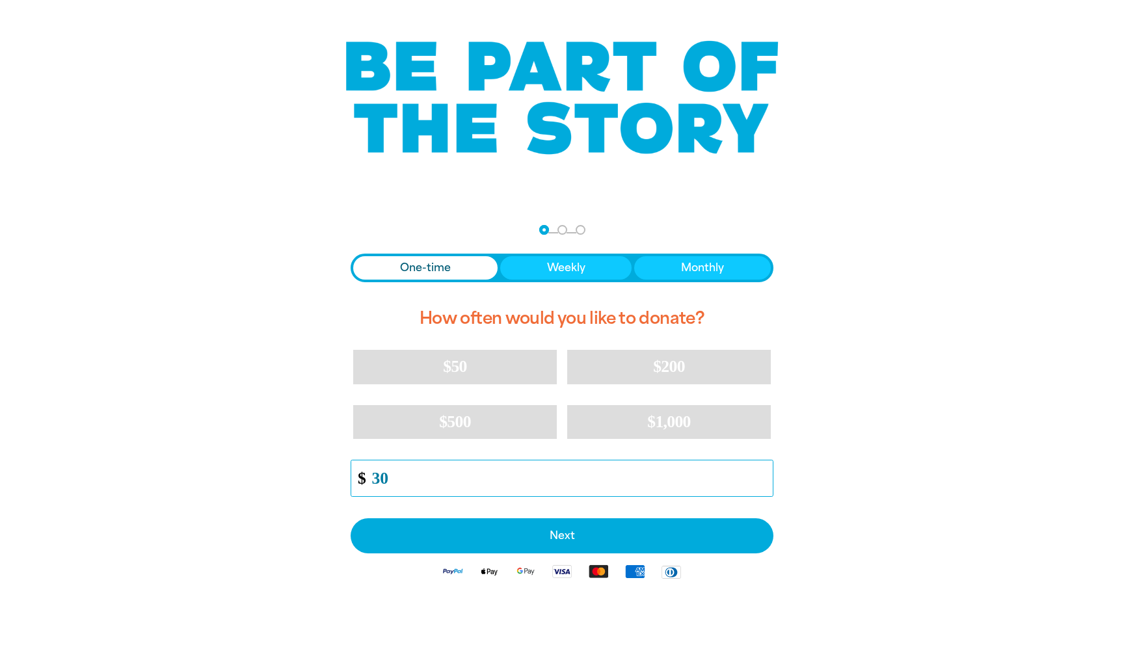 This screenshot has width=1124, height=647. What do you see at coordinates (544, 230) in the screenshot?
I see `button: Navigate to step 1 of 3 to enter your donation amount` at bounding box center [544, 230].